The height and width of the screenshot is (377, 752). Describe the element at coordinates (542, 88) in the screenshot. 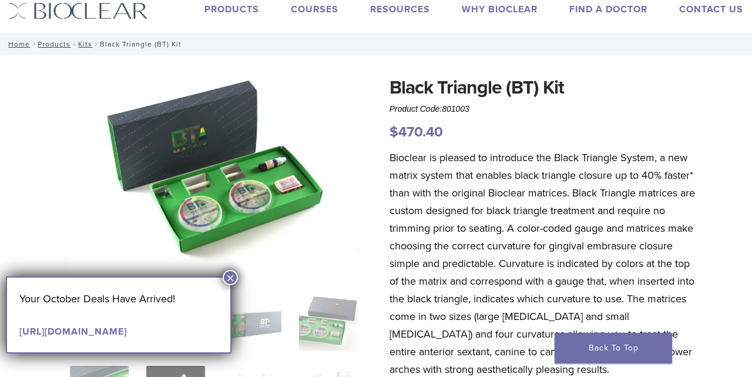

I see `h1: Black Triangle (BT) Kit` at that location.